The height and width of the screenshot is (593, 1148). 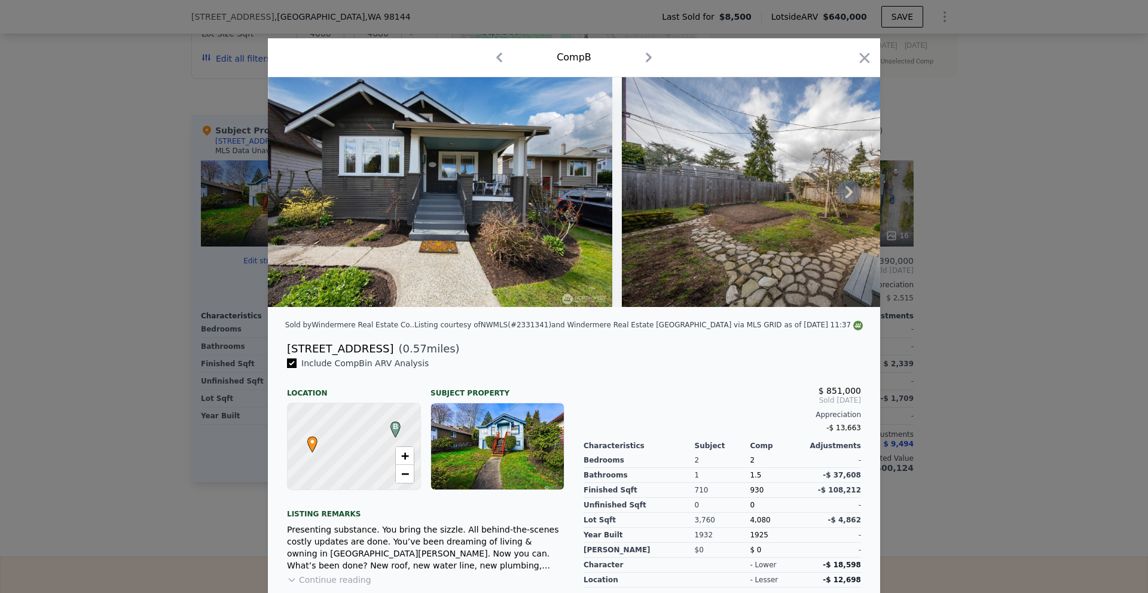 I want to click on div: Comp B, so click(x=574, y=57).